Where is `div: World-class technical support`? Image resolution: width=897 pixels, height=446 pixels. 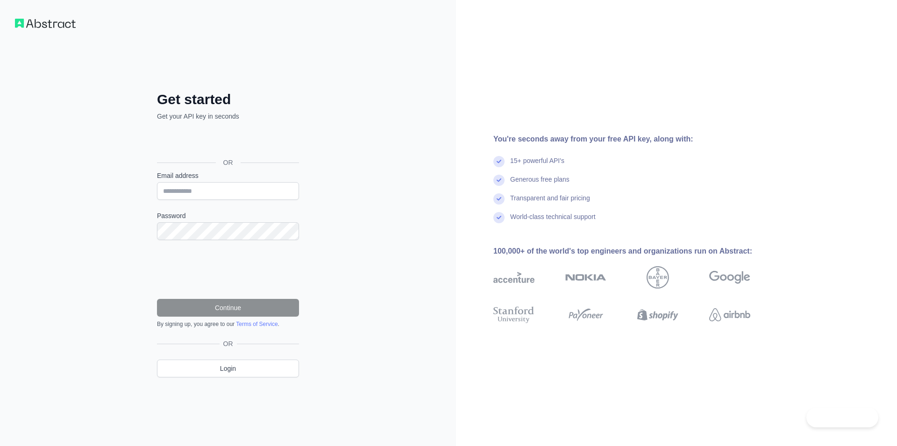
div: World-class technical support is located at coordinates (553, 221).